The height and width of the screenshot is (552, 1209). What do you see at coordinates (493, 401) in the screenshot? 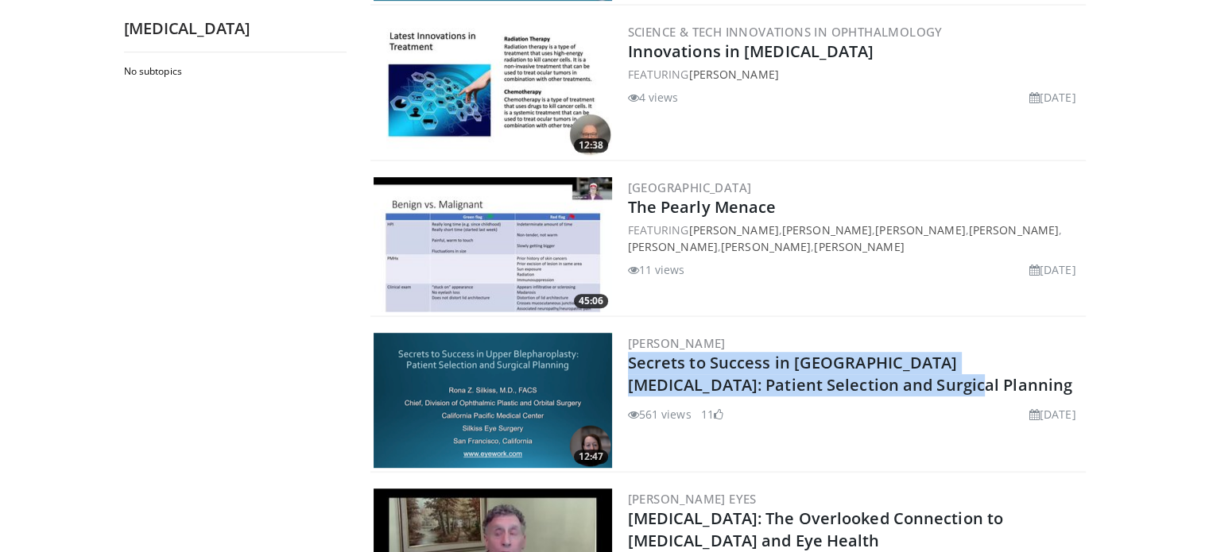
I see `a: 12:47` at bounding box center [493, 401].